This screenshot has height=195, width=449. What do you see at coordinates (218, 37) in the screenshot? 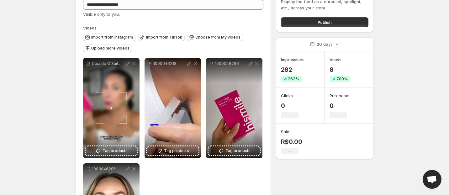
I see `span: Choose from My videos` at bounding box center [218, 37].